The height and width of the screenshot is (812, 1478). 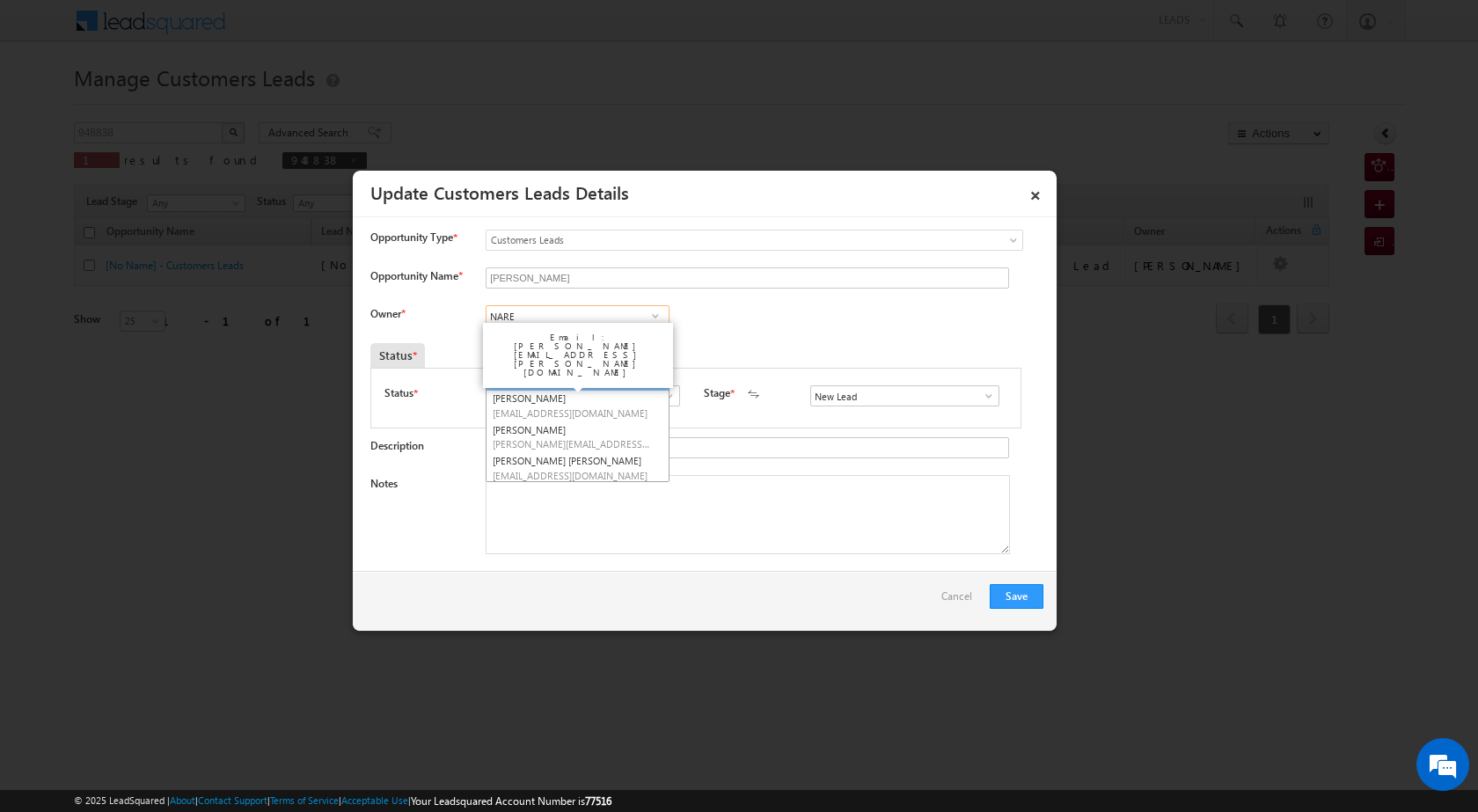 I want to click on div: Chat with us now, so click(x=193, y=104).